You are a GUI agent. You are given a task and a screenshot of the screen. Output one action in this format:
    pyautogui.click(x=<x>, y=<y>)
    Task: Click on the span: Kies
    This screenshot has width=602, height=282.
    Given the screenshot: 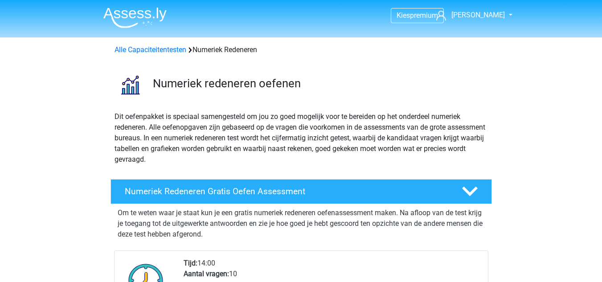 What is the action you would take?
    pyautogui.click(x=403, y=15)
    